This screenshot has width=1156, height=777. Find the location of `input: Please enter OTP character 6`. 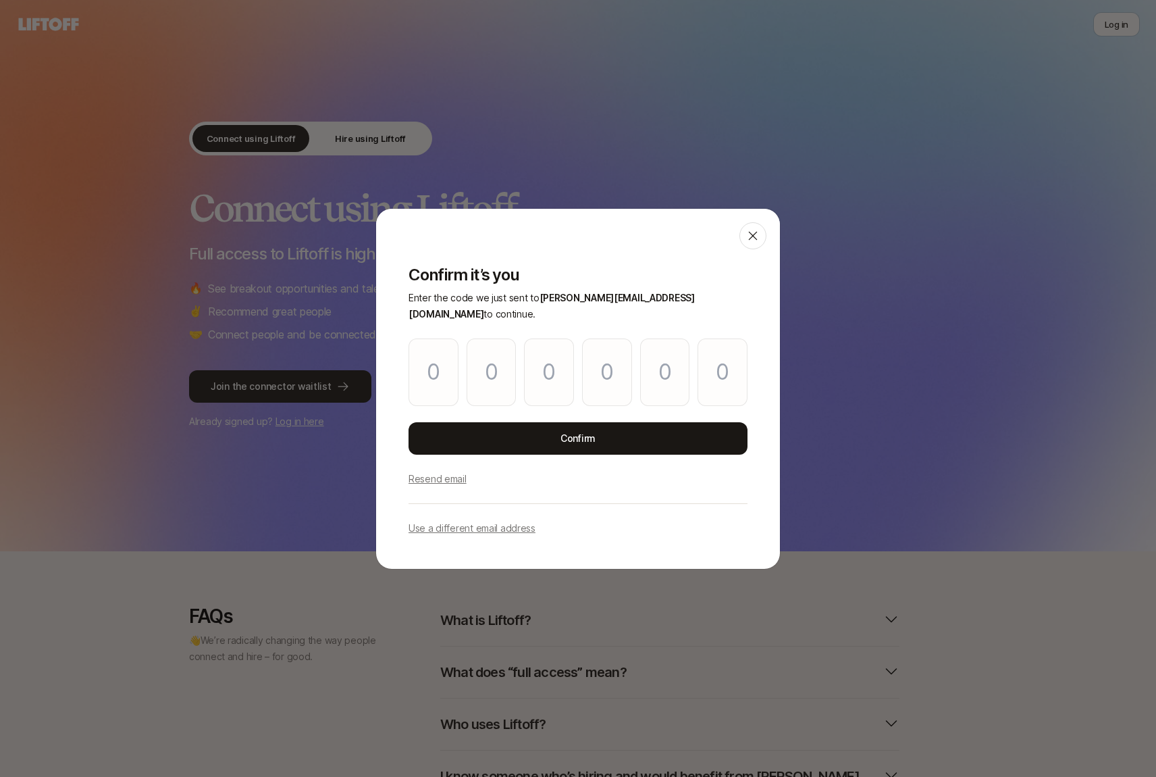

input: Please enter OTP character 6 is located at coordinates (723, 372).